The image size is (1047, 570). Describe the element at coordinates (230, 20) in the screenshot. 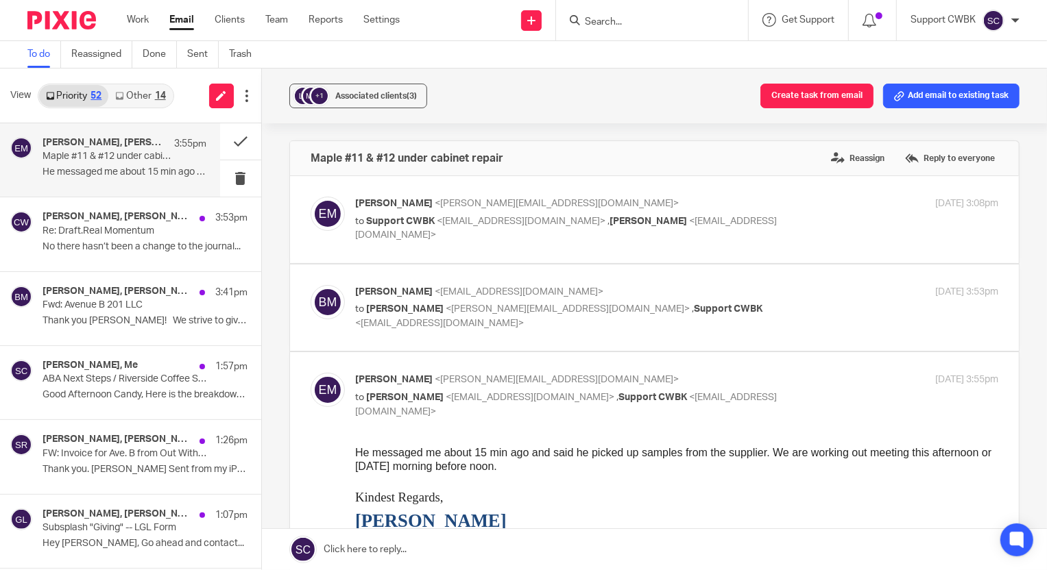

I see `a: Clients` at that location.